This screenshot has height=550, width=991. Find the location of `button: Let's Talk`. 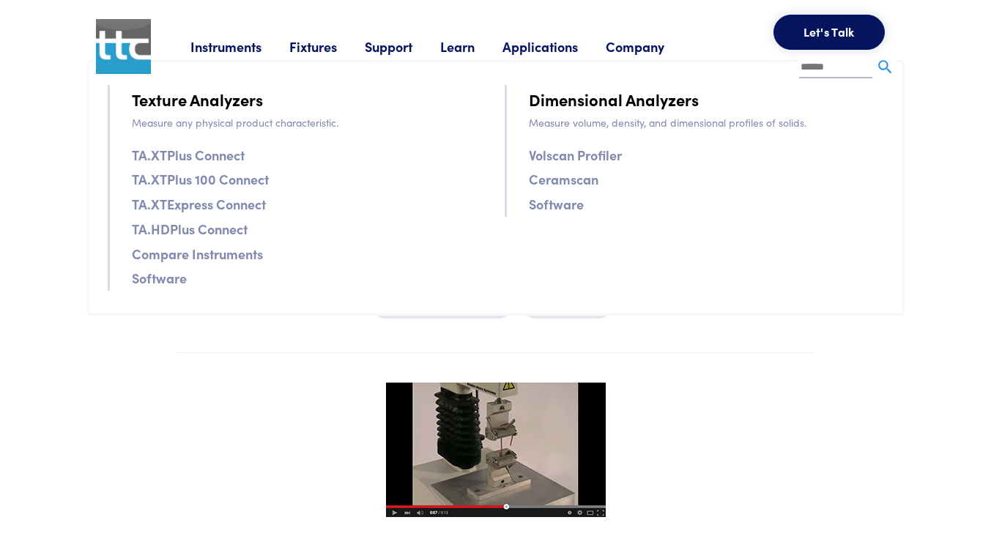

button: Let's Talk is located at coordinates (829, 32).